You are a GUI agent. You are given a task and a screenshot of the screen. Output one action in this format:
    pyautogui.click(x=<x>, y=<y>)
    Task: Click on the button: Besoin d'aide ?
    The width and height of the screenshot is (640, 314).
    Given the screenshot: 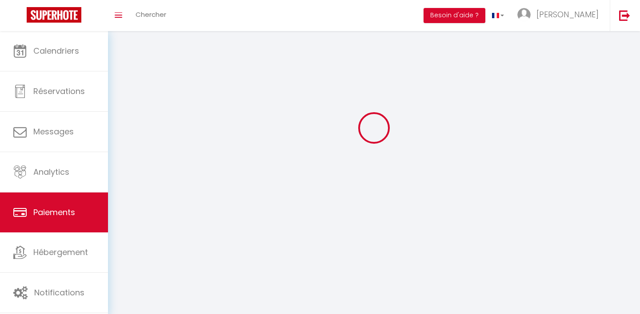 What is the action you would take?
    pyautogui.click(x=454, y=16)
    